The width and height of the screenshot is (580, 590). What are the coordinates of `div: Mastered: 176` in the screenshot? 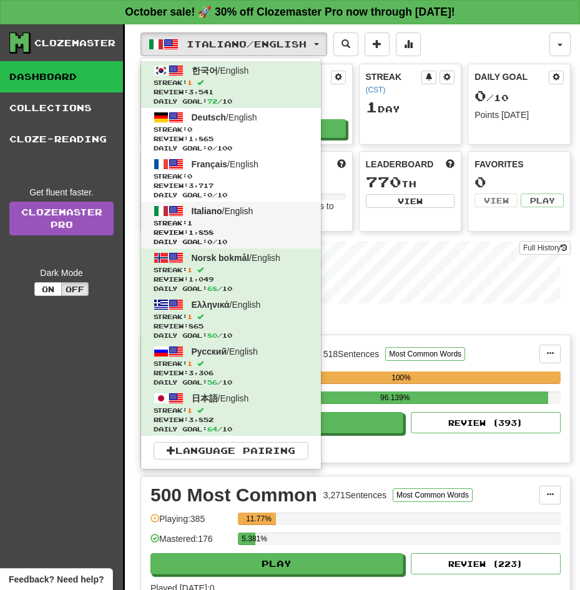 It's located at (191, 543).